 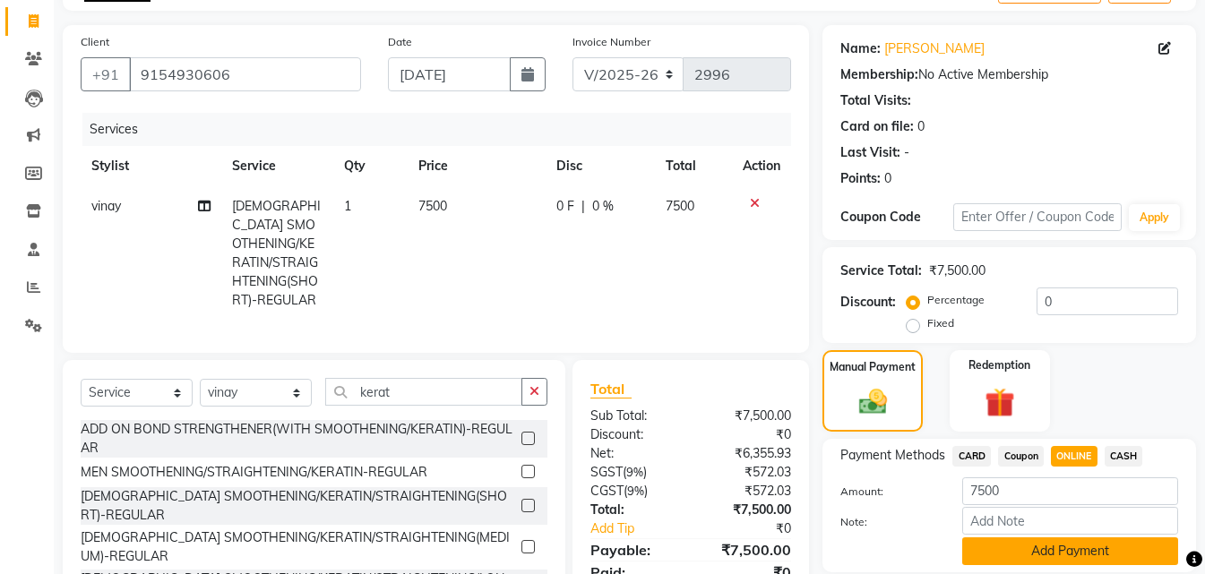 I want to click on input: Enter Offer / Coupon Code, so click(x=1037, y=217).